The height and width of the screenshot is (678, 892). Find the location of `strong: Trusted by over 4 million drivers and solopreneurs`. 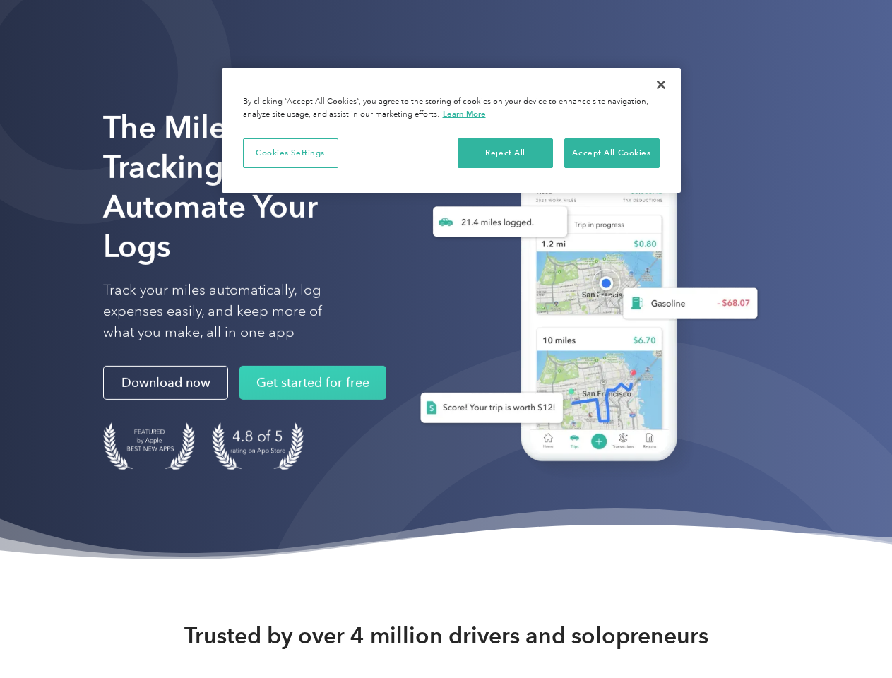

strong: Trusted by over 4 million drivers and solopreneurs is located at coordinates (447, 636).